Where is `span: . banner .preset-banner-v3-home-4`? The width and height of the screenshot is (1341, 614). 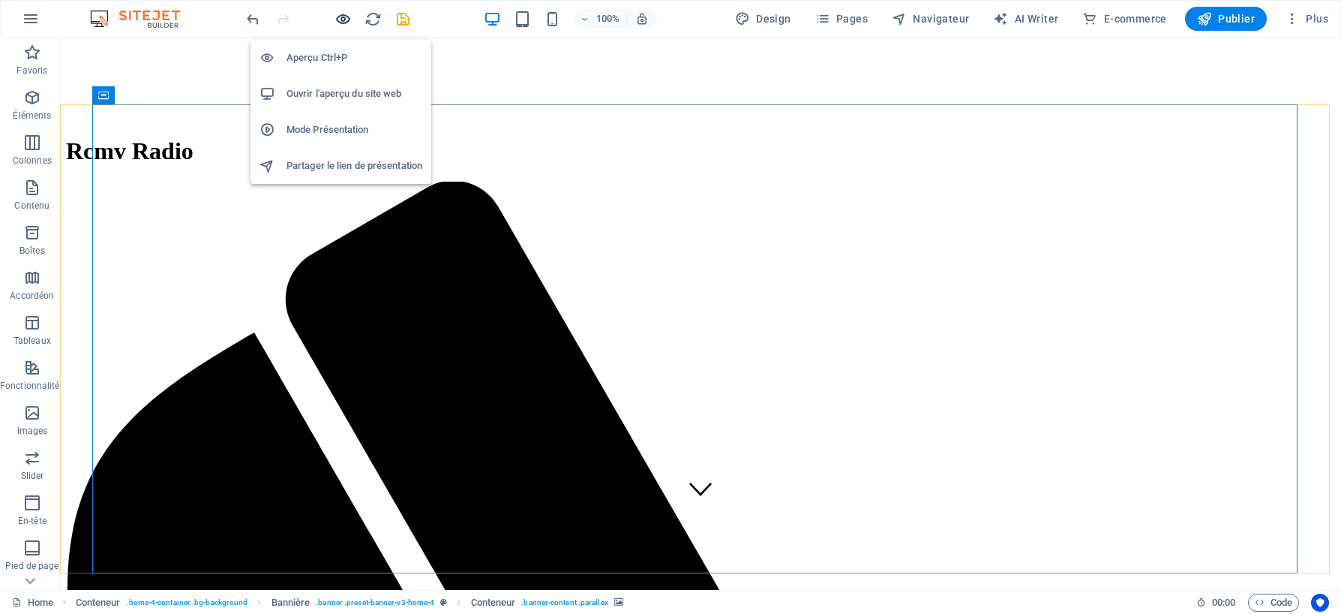 span: . banner .preset-banner-v3-home-4 is located at coordinates (375, 602).